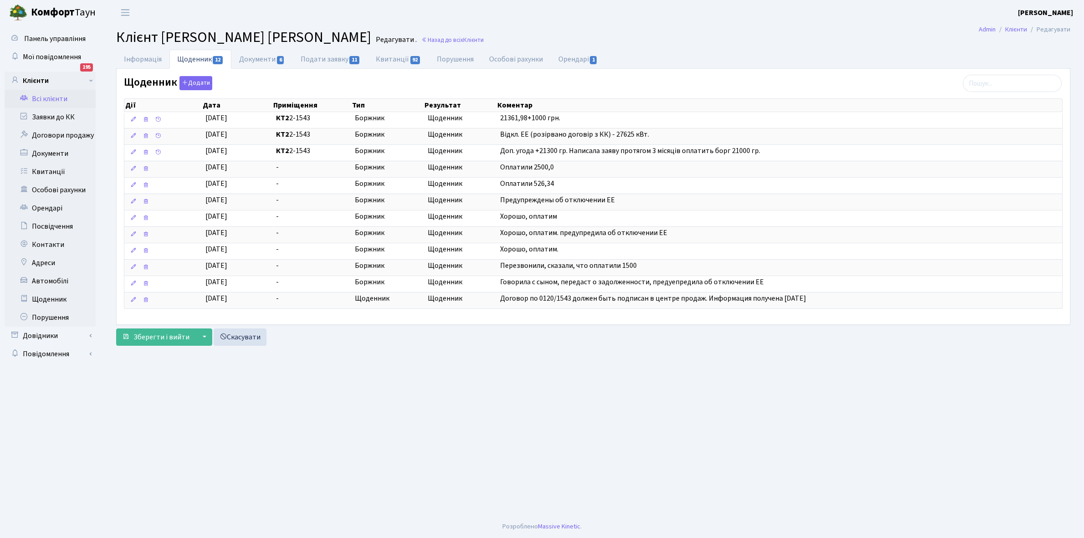 The image size is (1084, 538). Describe the element at coordinates (143, 59) in the screenshot. I see `a: Інформація` at that location.